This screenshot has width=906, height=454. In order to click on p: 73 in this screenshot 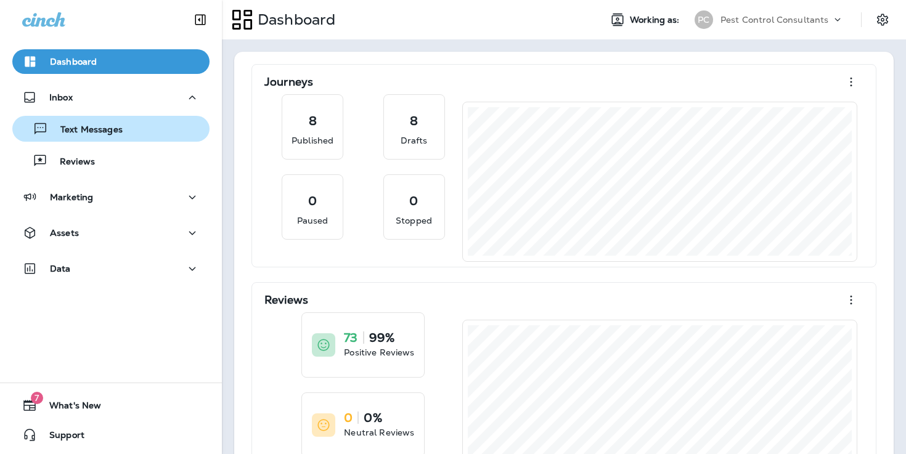, I will do `click(351, 338)`.